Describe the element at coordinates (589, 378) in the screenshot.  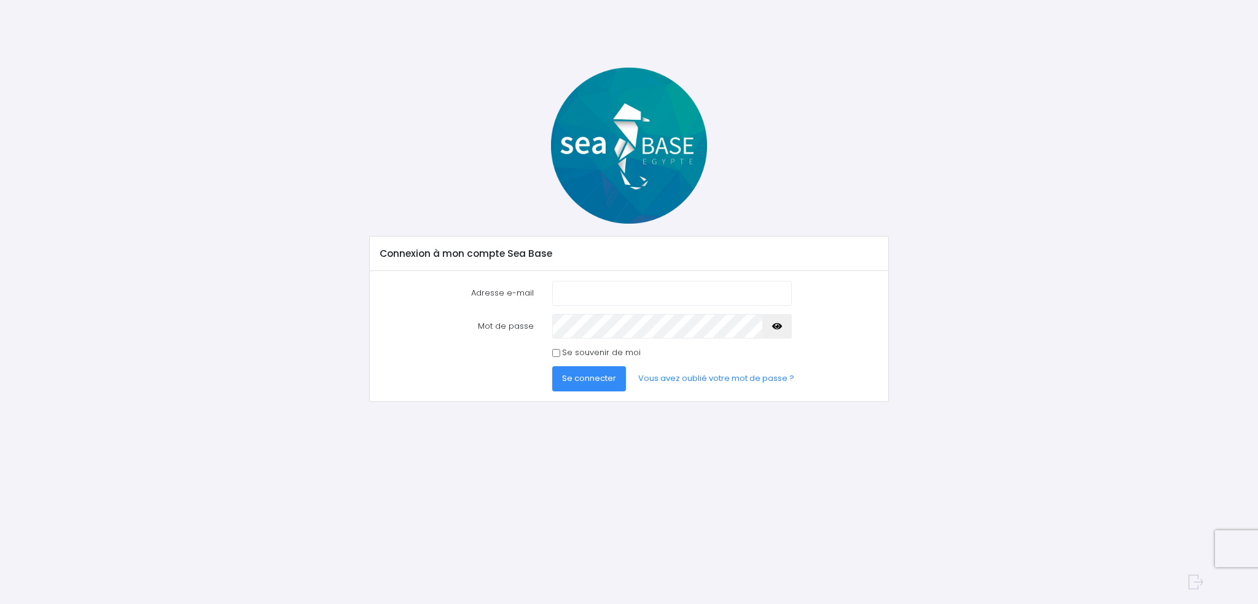
I see `span: Se connecter` at that location.